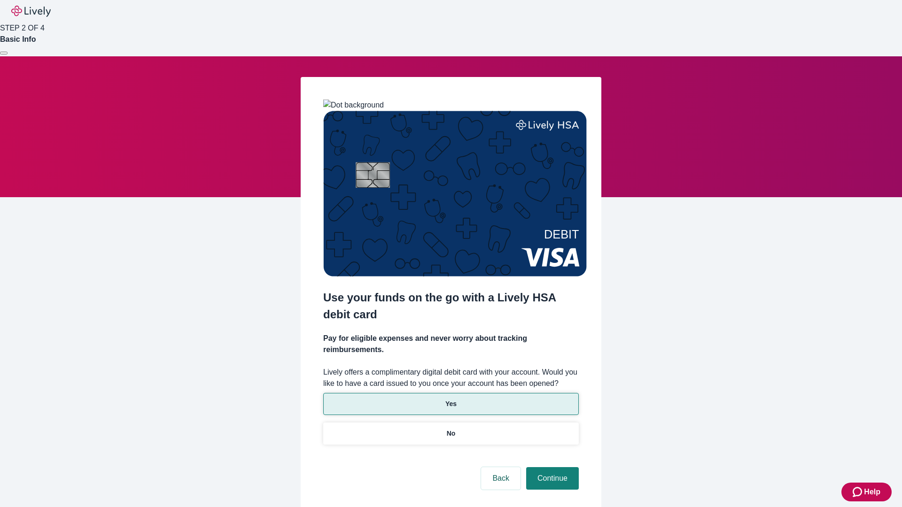 This screenshot has height=507, width=902. I want to click on button: No, so click(451, 434).